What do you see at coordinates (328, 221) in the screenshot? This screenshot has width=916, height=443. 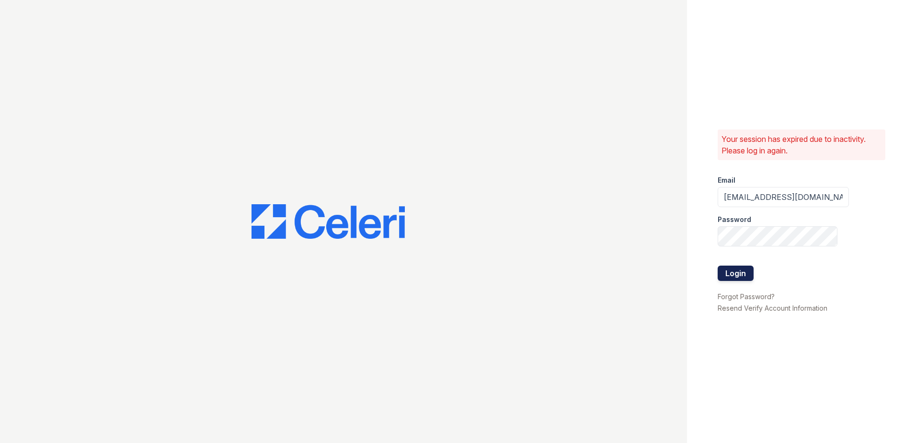 I see `img: CE_Logo_Blue-a8612792a0a2168367f1c8372b55b34899dd931a85d93a1a3d3e32e68fde9ad4.png` at bounding box center [328, 221].